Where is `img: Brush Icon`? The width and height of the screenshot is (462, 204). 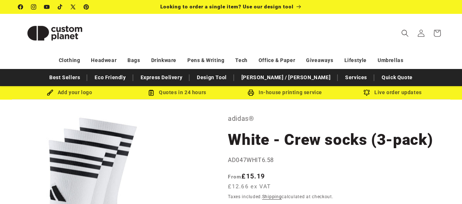
img: Brush Icon is located at coordinates (50, 93).